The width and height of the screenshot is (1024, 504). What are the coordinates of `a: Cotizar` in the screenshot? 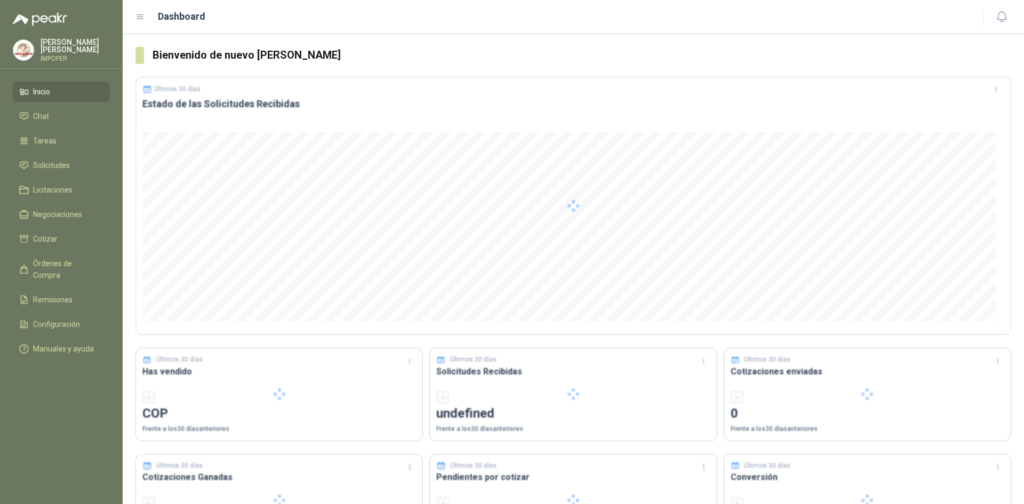 It's located at (61, 239).